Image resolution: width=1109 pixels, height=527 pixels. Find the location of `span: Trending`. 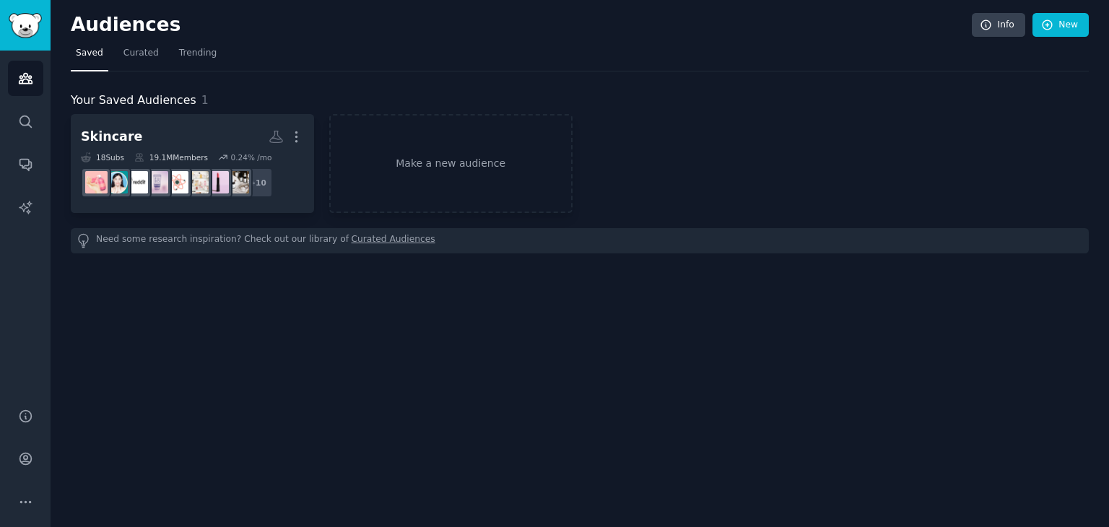

span: Trending is located at coordinates (198, 53).